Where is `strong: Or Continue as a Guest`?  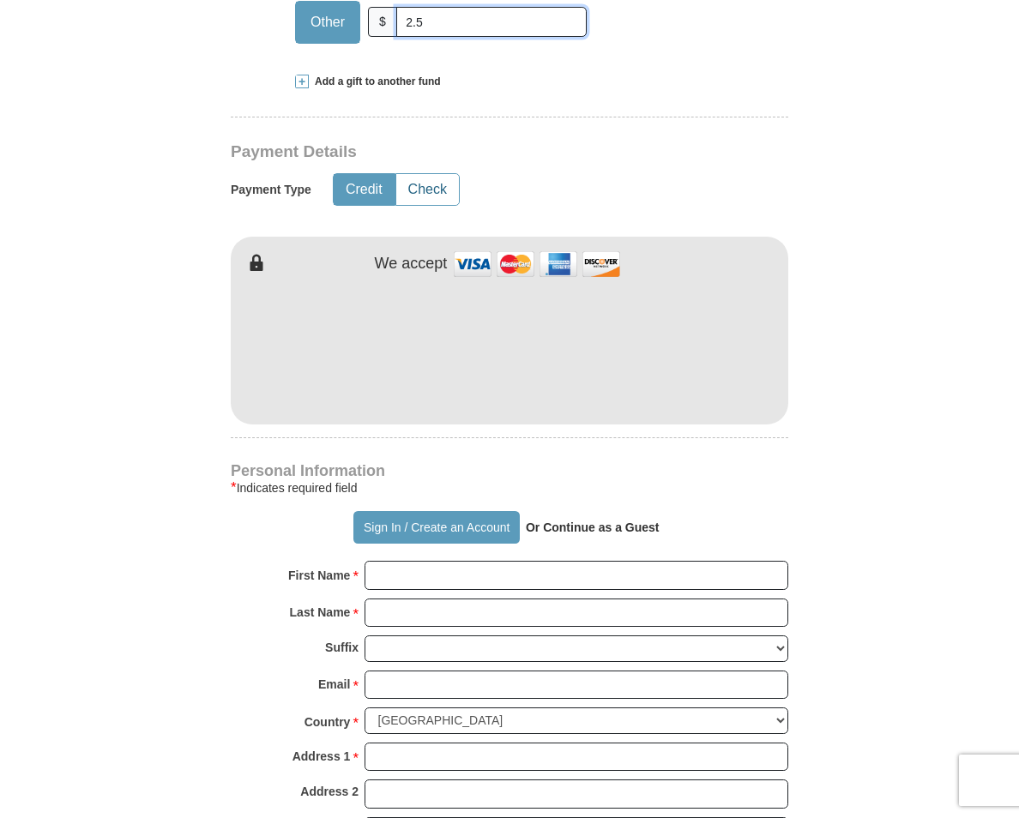
strong: Or Continue as a Guest is located at coordinates (593, 527).